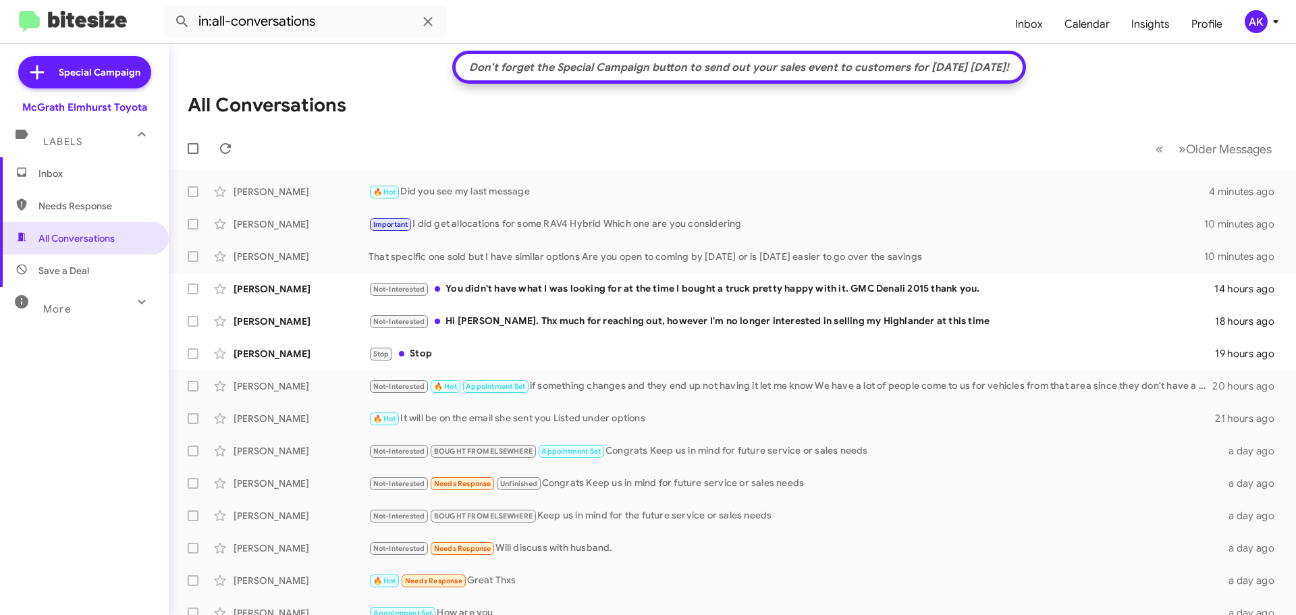 This screenshot has height=615, width=1296. I want to click on a: Special Campaign, so click(84, 72).